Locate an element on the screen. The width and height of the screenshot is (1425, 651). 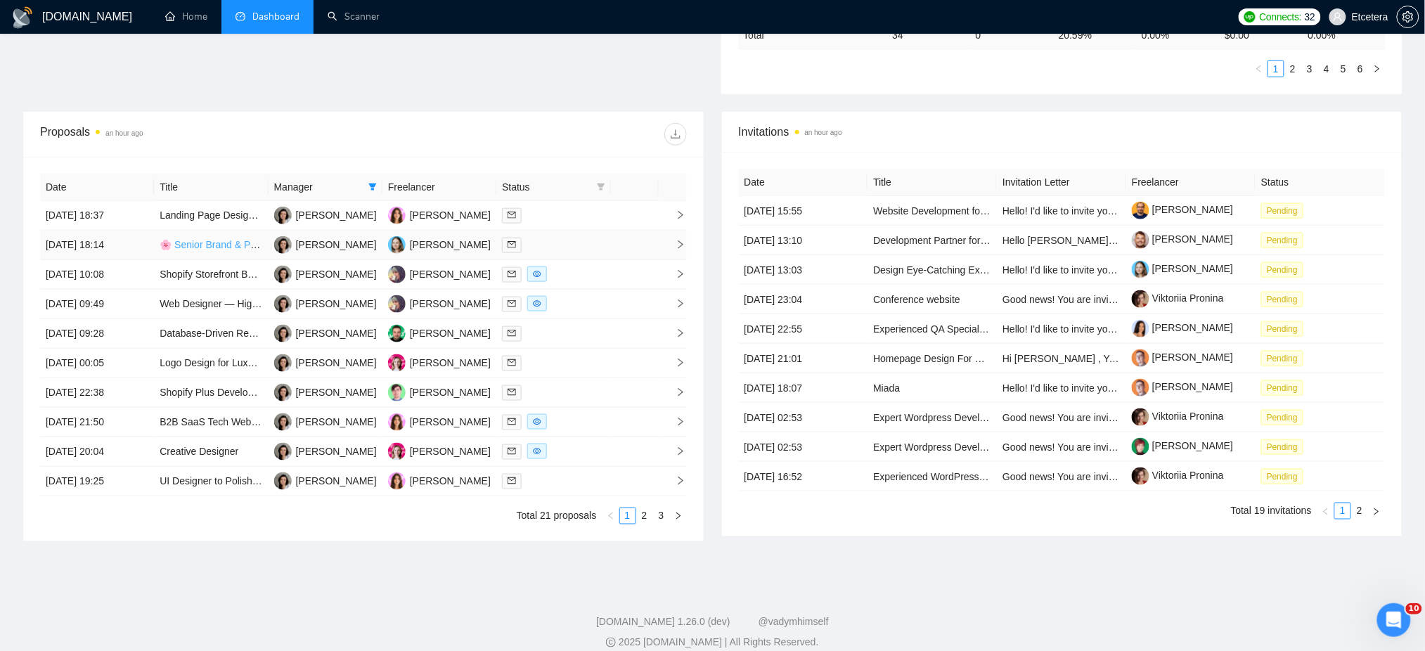
span: filter is located at coordinates (373, 187).